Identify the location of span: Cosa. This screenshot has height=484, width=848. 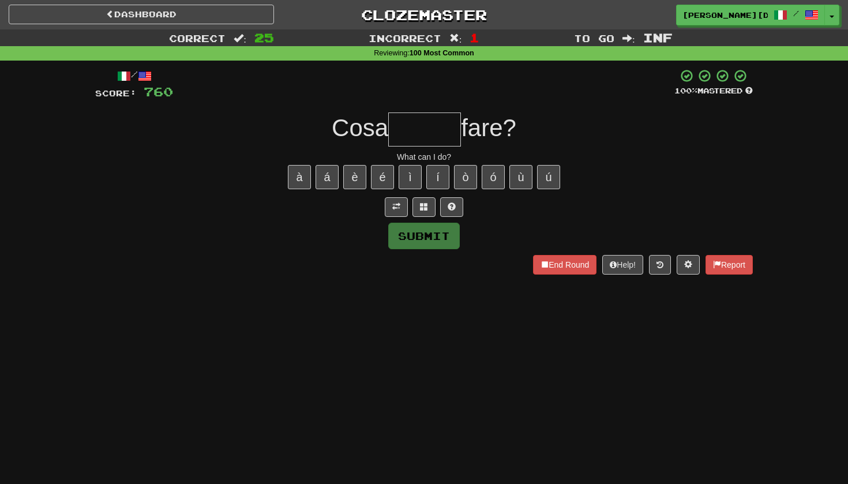
(360, 128).